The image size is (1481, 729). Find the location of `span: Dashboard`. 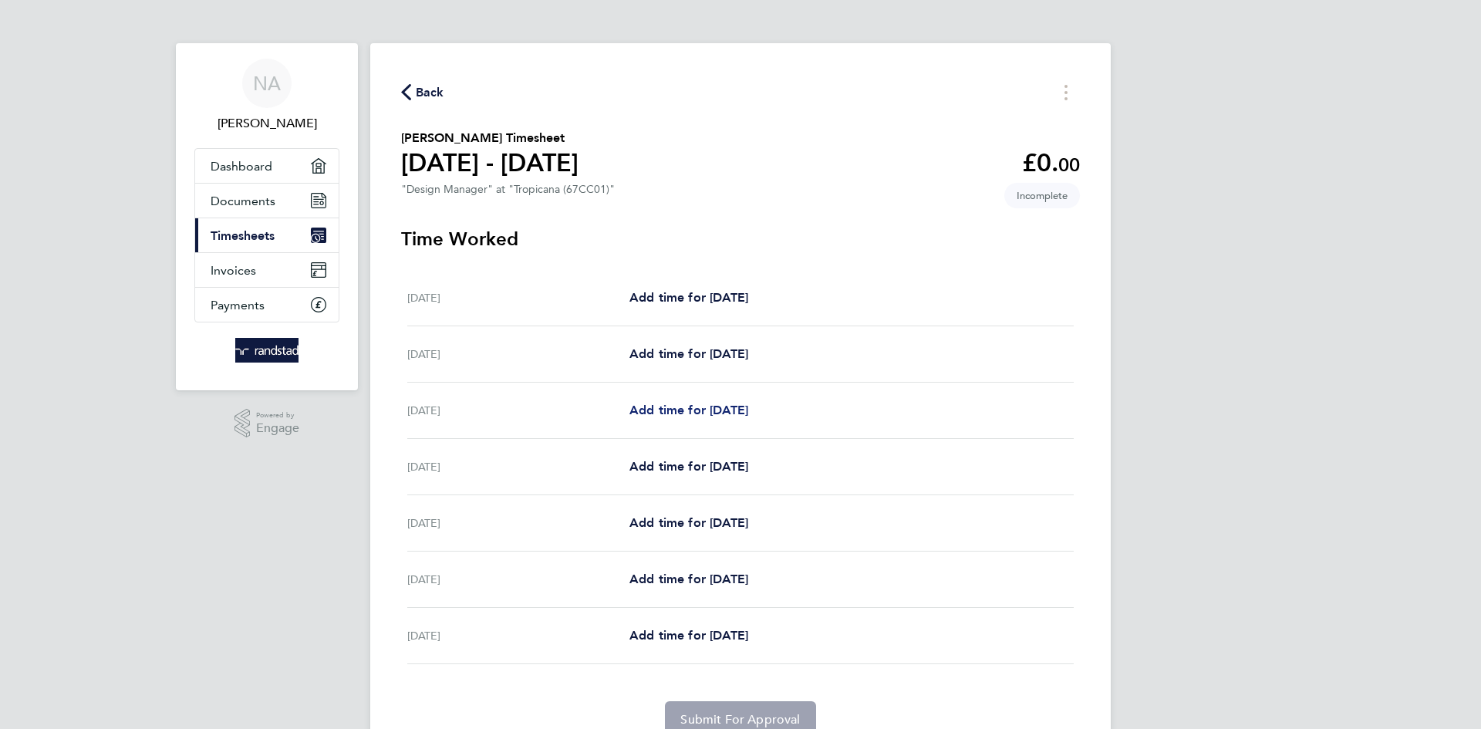

span: Dashboard is located at coordinates (241, 166).